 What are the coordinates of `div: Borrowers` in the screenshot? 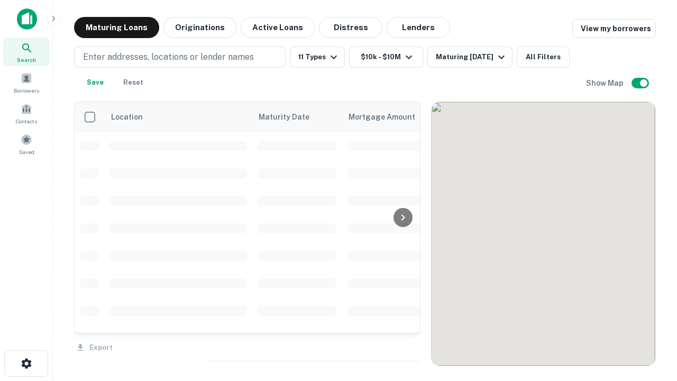 It's located at (26, 83).